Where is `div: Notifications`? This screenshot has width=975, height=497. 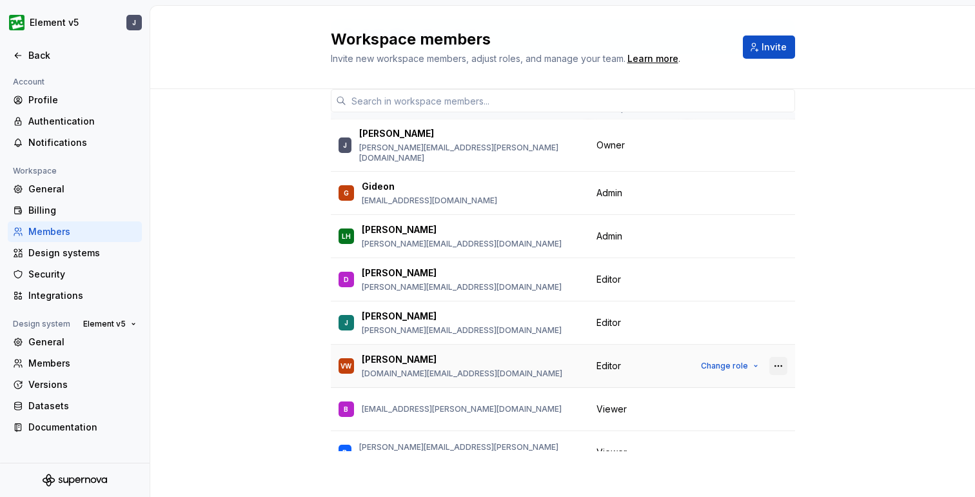
div: Notifications is located at coordinates (83, 143).